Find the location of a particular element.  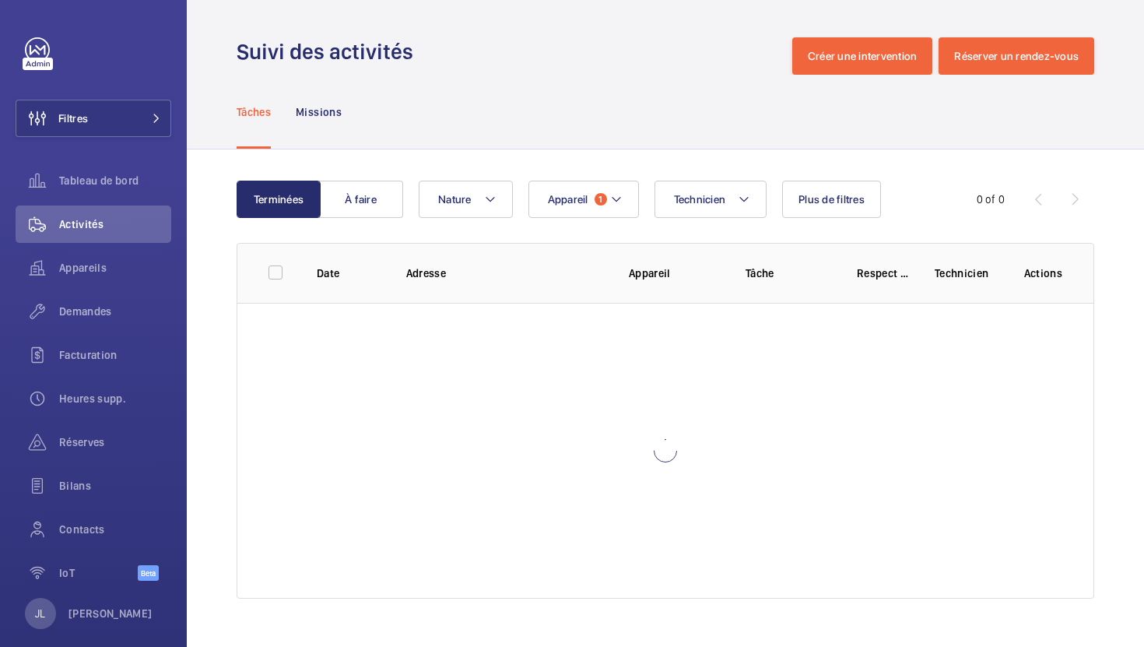

p: JL is located at coordinates (40, 613).